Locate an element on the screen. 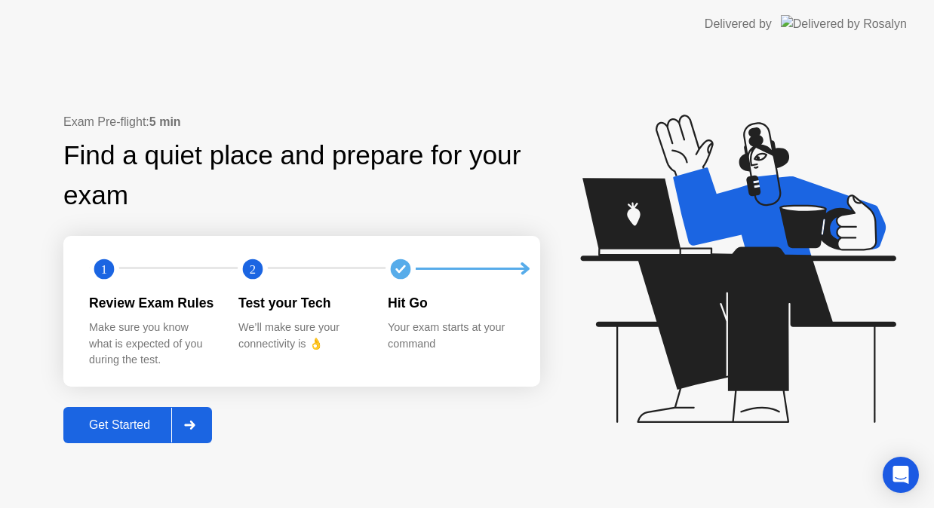  div: Make sure you know what is expected of you during the test. is located at coordinates (152, 344).